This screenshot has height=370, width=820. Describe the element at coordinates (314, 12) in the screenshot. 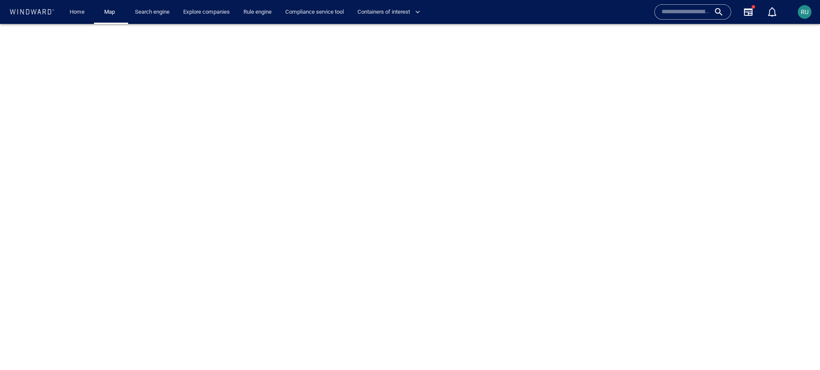

I see `button: Compliance service tool` at that location.